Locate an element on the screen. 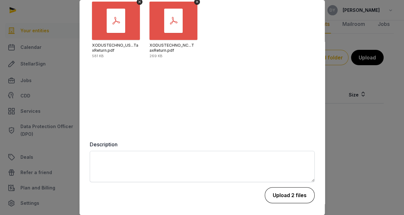  div: XODUSTECHNO_US_2024_GovernmentCopyTaxReturn.pdf is located at coordinates (115, 48).